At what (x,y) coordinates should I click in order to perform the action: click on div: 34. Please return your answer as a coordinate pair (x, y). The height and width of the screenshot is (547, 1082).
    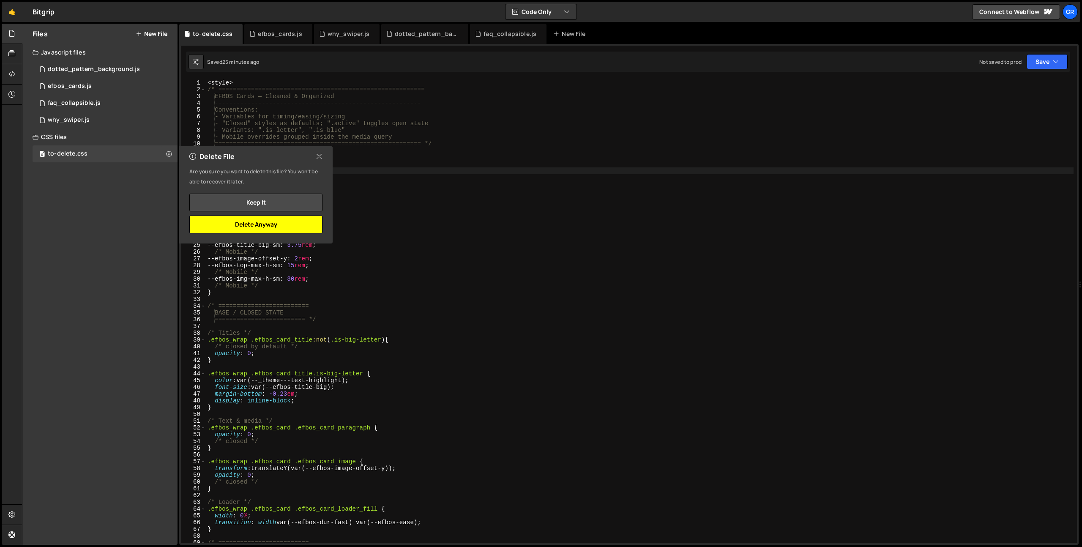
    Looking at the image, I should click on (193, 306).